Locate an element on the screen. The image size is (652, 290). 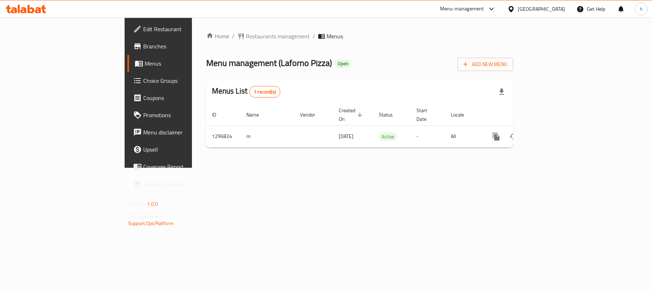
span: ID is located at coordinates (219, 115).